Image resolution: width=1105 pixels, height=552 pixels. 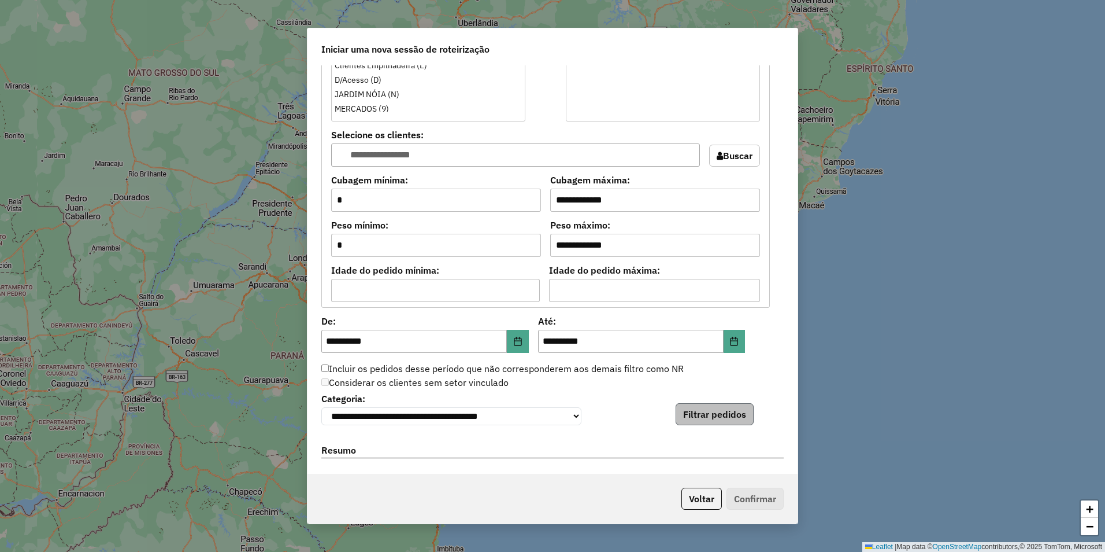 I want to click on button: Voltar, so click(x=702, y=498).